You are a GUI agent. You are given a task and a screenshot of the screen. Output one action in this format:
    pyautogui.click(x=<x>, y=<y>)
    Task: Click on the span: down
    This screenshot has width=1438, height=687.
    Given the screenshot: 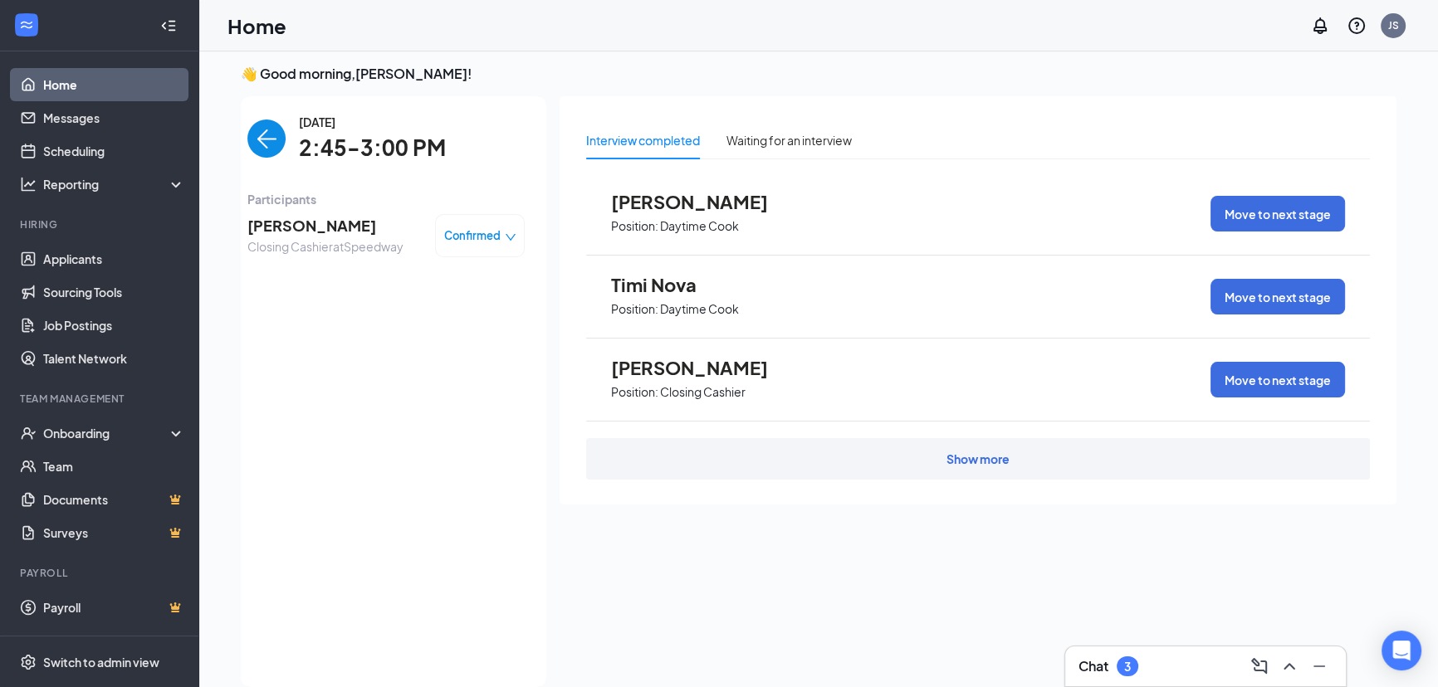 What is the action you would take?
    pyautogui.click(x=511, y=237)
    